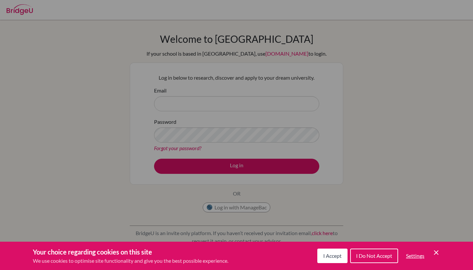 The image size is (473, 270). What do you see at coordinates (416, 255) in the screenshot?
I see `span: Settings` at bounding box center [416, 255].